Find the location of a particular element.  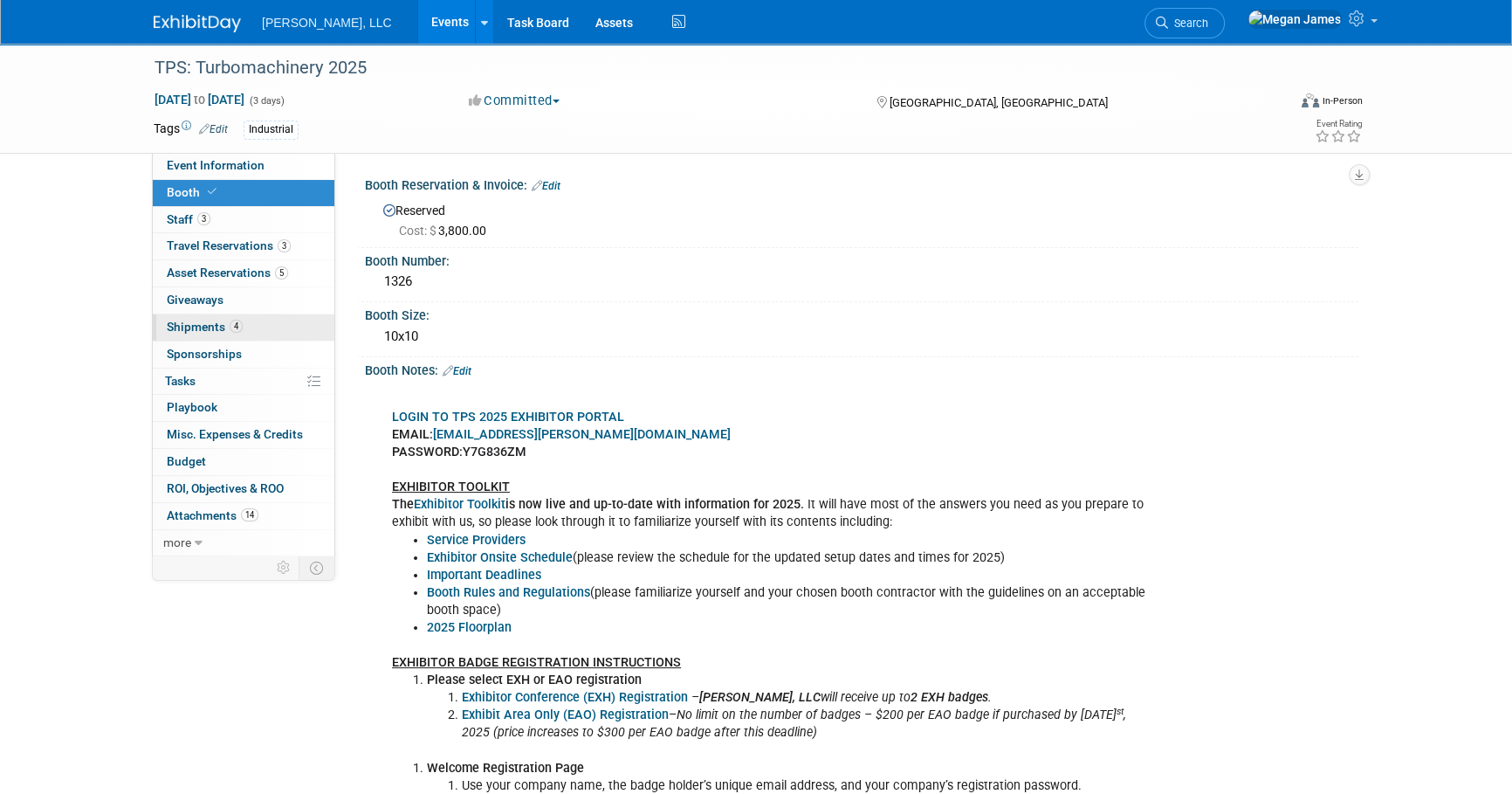

a: Service Providers is located at coordinates (476, 539).